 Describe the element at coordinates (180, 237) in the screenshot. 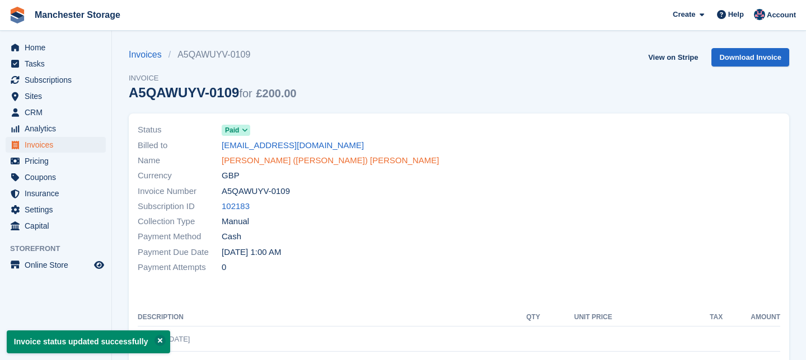

I see `span: Payment Method` at that location.